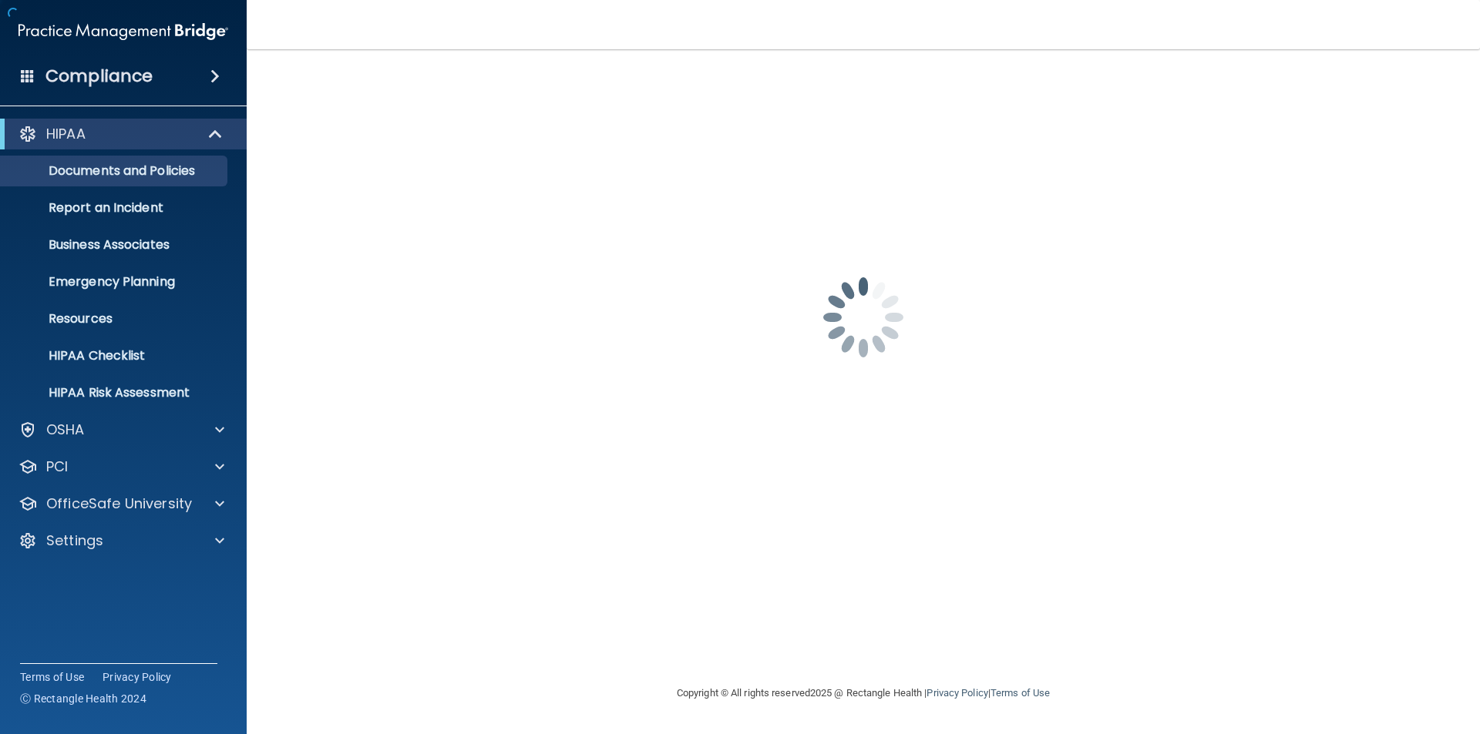 The height and width of the screenshot is (734, 1480). Describe the element at coordinates (121, 504) in the screenshot. I see `a: OfficeSafe University` at that location.